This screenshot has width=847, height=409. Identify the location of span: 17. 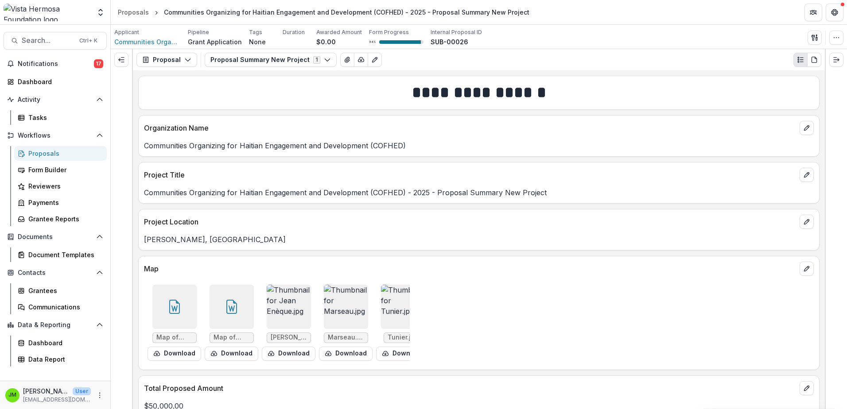
(98, 64).